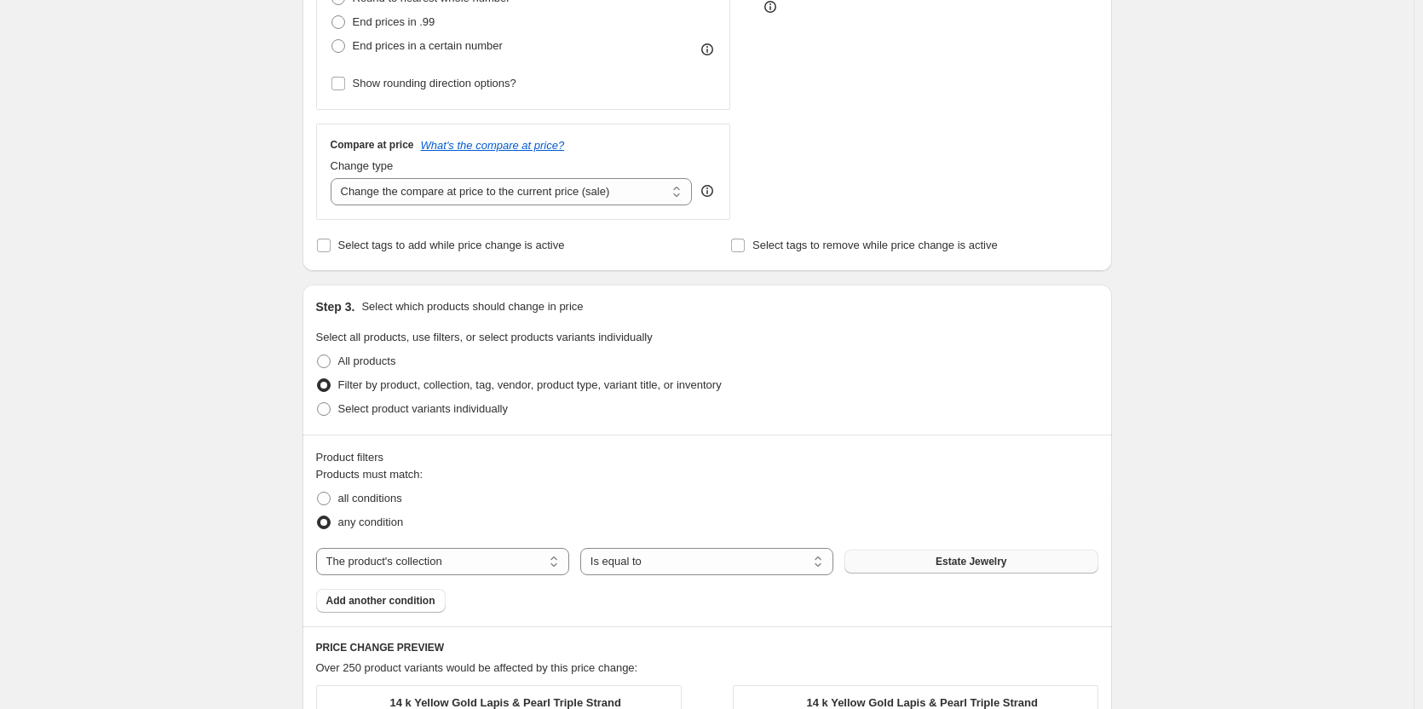  Describe the element at coordinates (707, 458) in the screenshot. I see `div: Product filters` at that location.